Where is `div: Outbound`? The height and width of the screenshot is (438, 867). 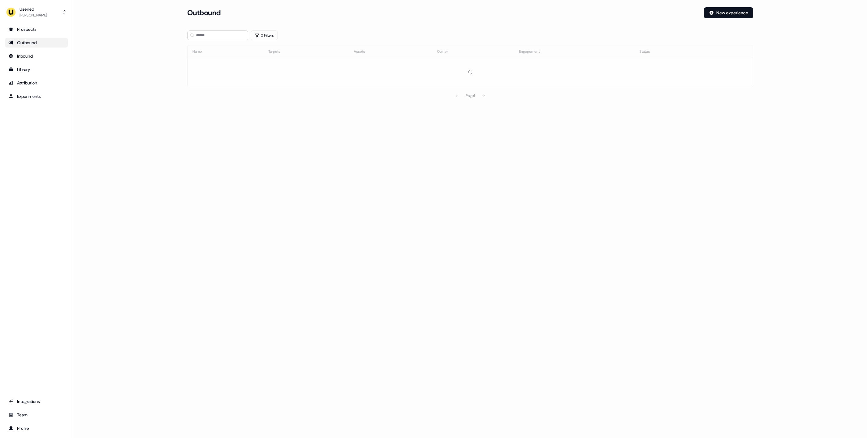 div: Outbound is located at coordinates (36, 43).